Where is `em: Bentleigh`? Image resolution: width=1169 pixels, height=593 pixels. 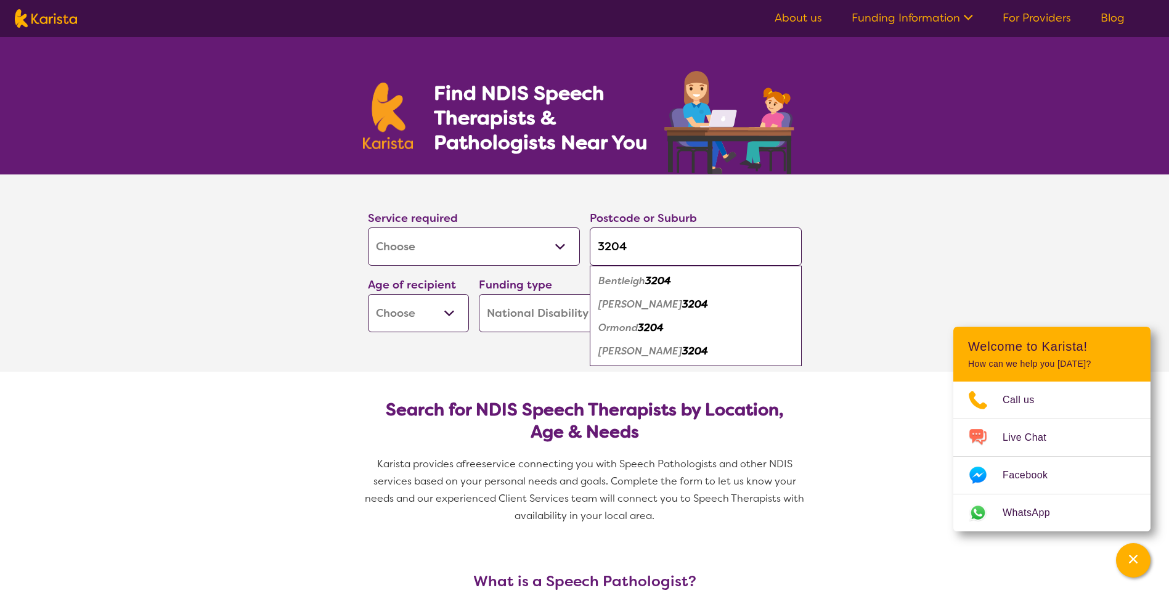 em: Bentleigh is located at coordinates (622, 280).